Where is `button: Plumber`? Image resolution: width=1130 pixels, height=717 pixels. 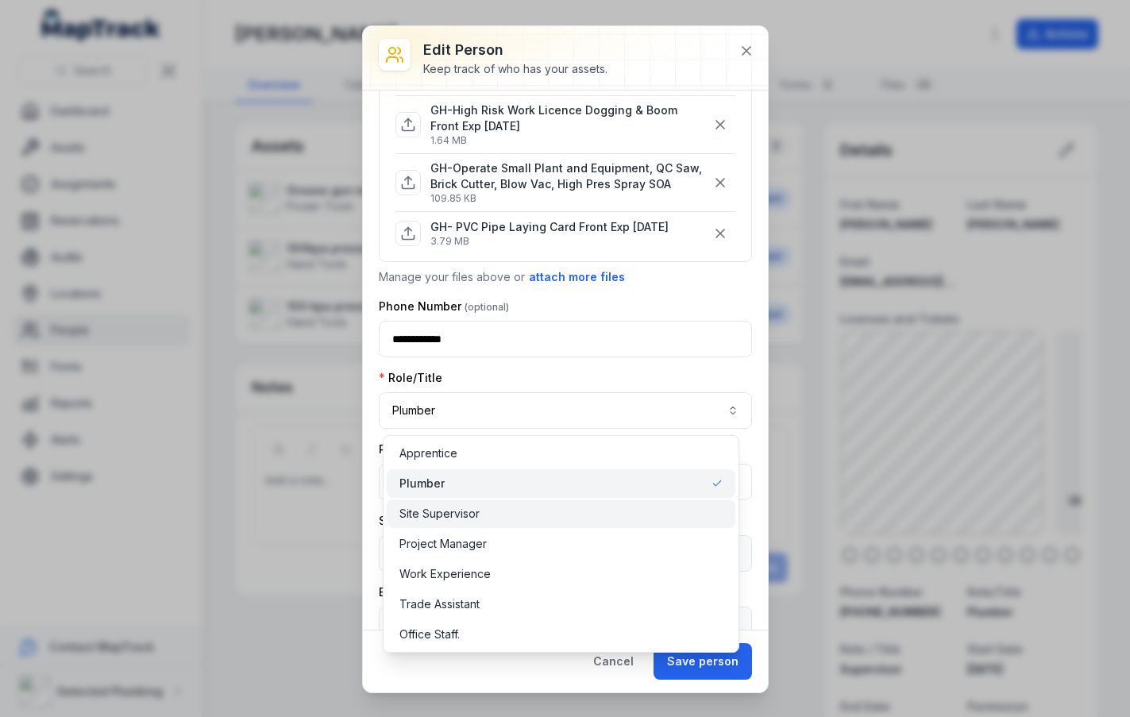
button: Plumber is located at coordinates (565, 410).